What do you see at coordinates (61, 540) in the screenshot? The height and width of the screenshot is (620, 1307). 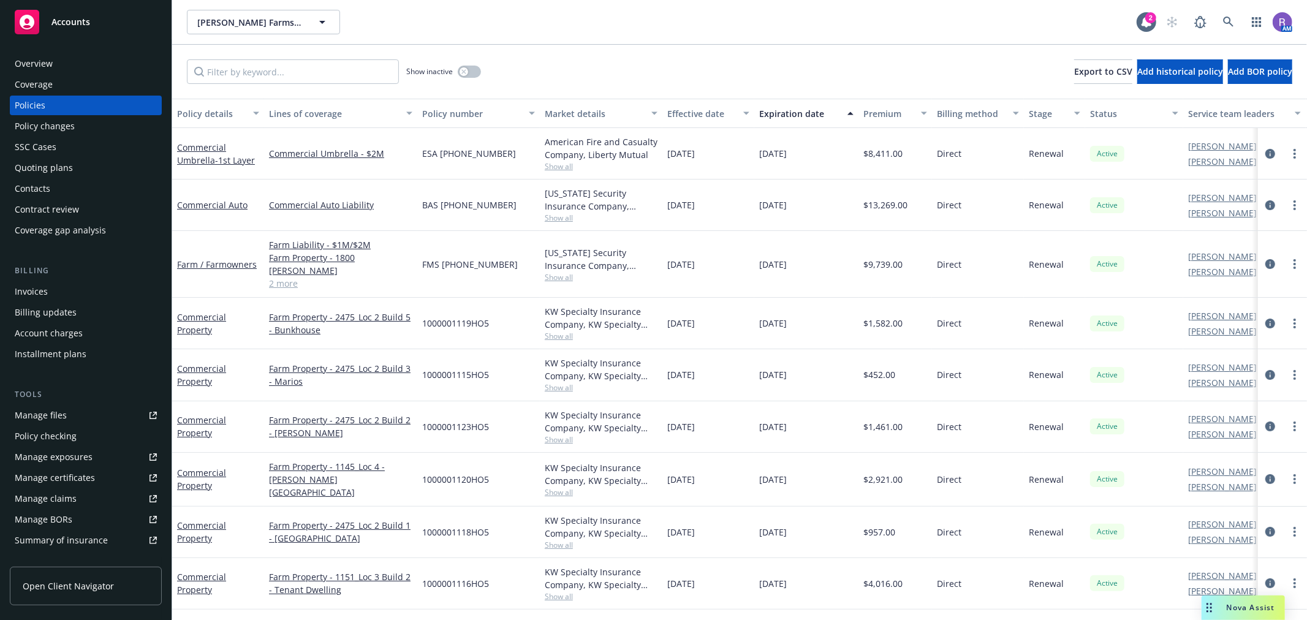 I see `div: Summary of insurance` at bounding box center [61, 540].